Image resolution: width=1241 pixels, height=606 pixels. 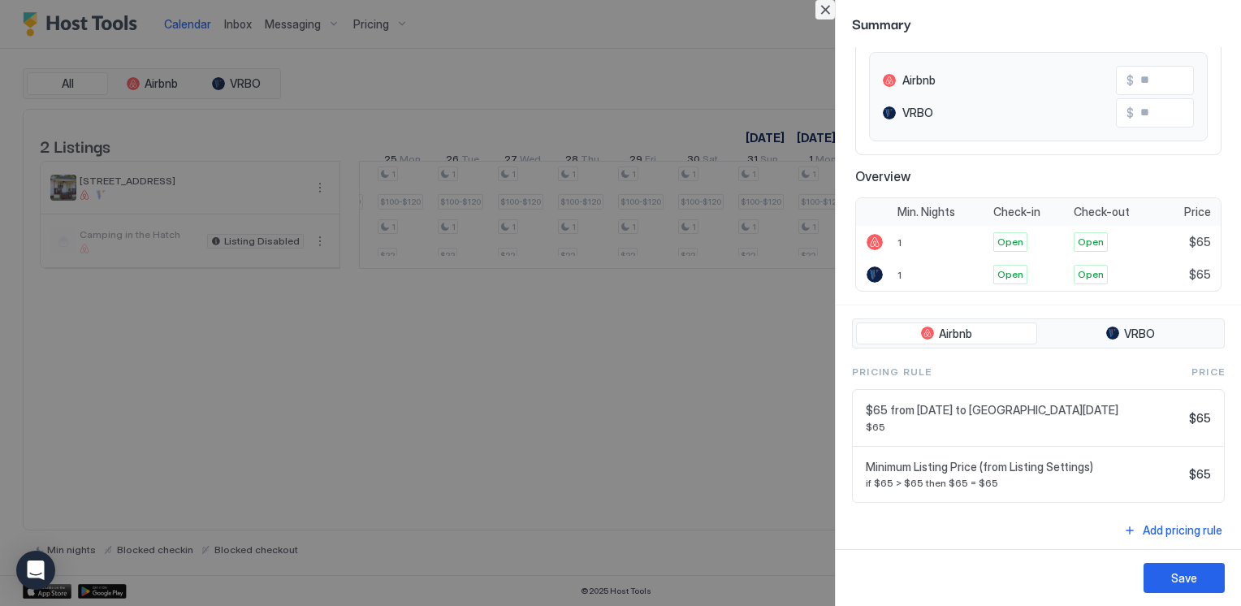 What do you see at coordinates (892, 372) in the screenshot?
I see `span: Pricing Rule` at bounding box center [892, 372].